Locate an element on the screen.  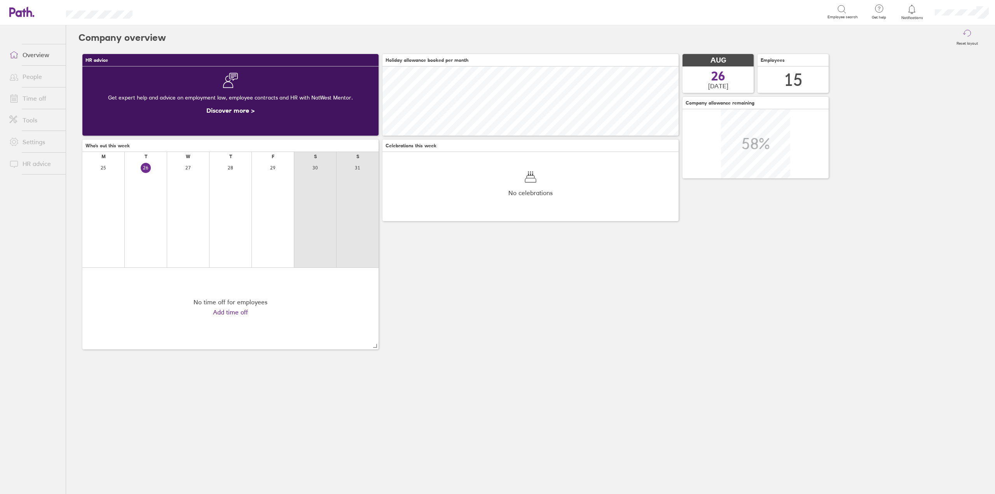
a: Discover more > is located at coordinates (230, 110).